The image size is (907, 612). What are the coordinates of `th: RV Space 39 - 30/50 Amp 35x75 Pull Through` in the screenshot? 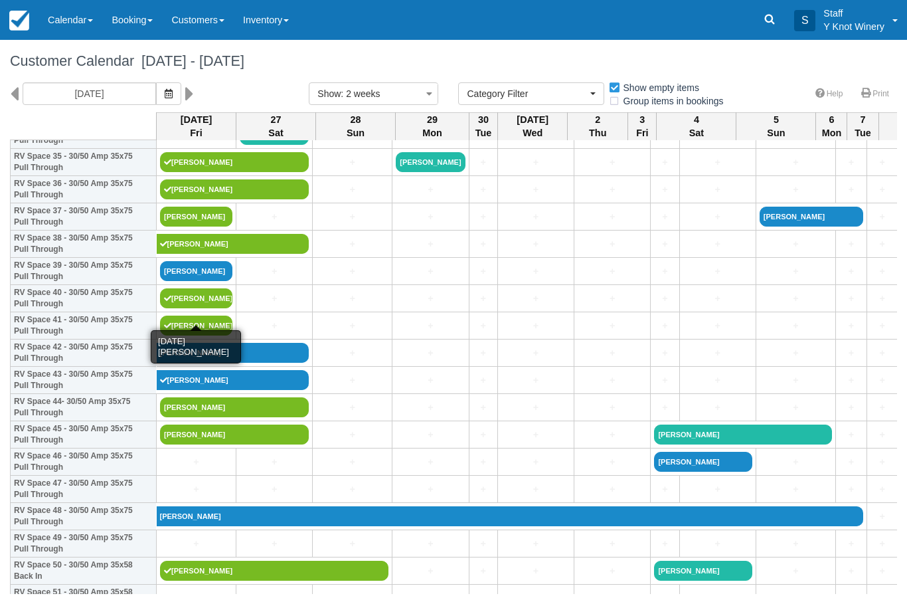 It's located at (84, 271).